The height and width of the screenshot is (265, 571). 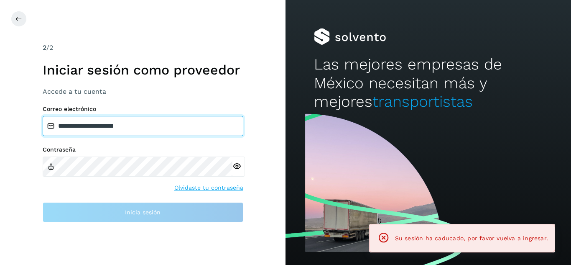 I want to click on button: Inicia sesión, so click(x=143, y=212).